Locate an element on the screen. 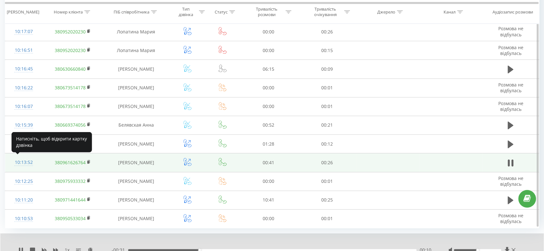 The width and height of the screenshot is (544, 251). div: Тривалість розмови is located at coordinates (267, 12).